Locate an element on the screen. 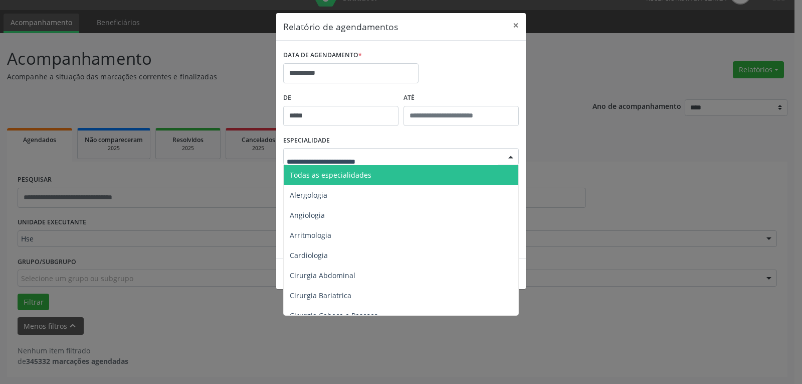 The width and height of the screenshot is (802, 384). span: Cardiologia is located at coordinates (309, 255).